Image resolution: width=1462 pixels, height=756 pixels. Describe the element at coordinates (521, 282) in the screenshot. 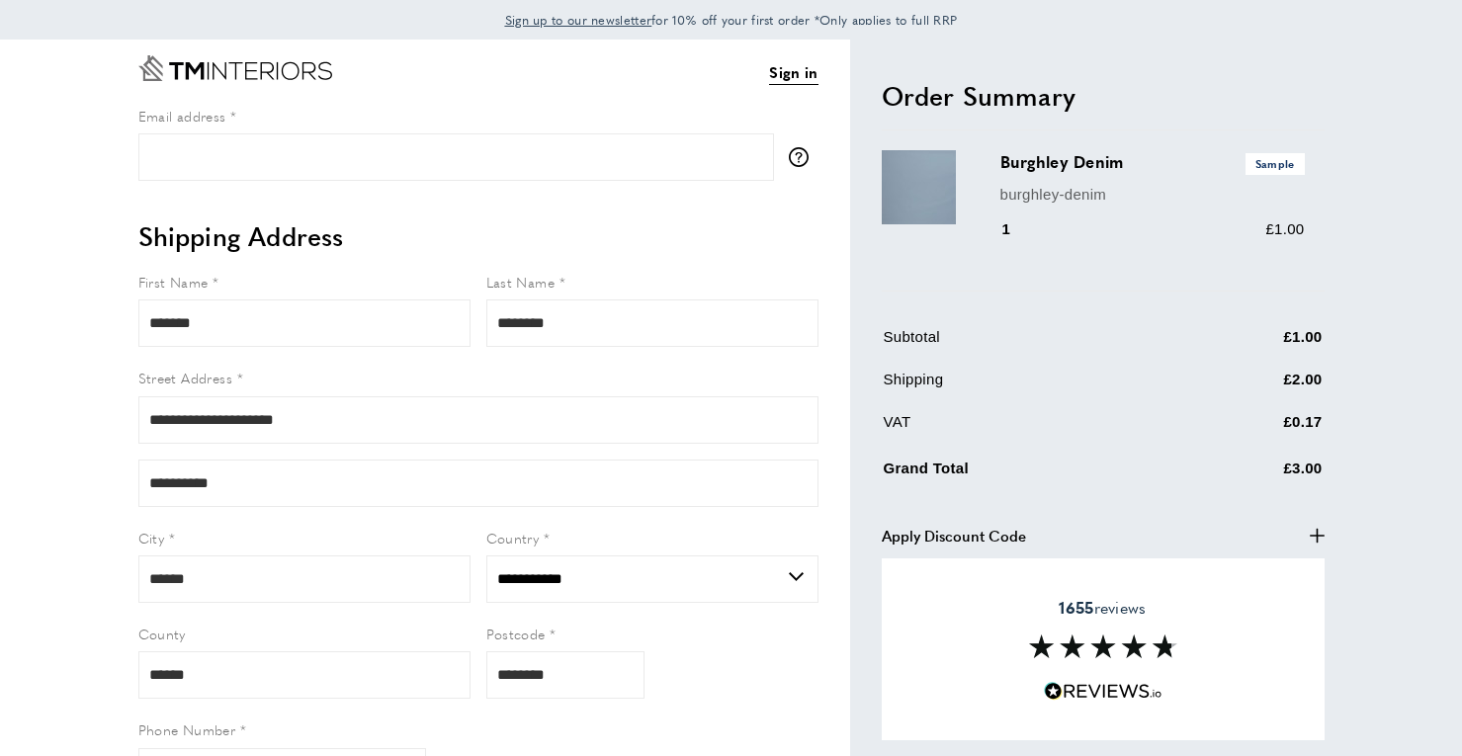

I see `span: Last Name` at that location.